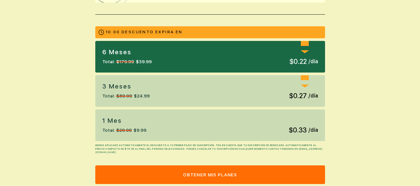  Describe the element at coordinates (298, 61) in the screenshot. I see `font: $0.22` at that location.